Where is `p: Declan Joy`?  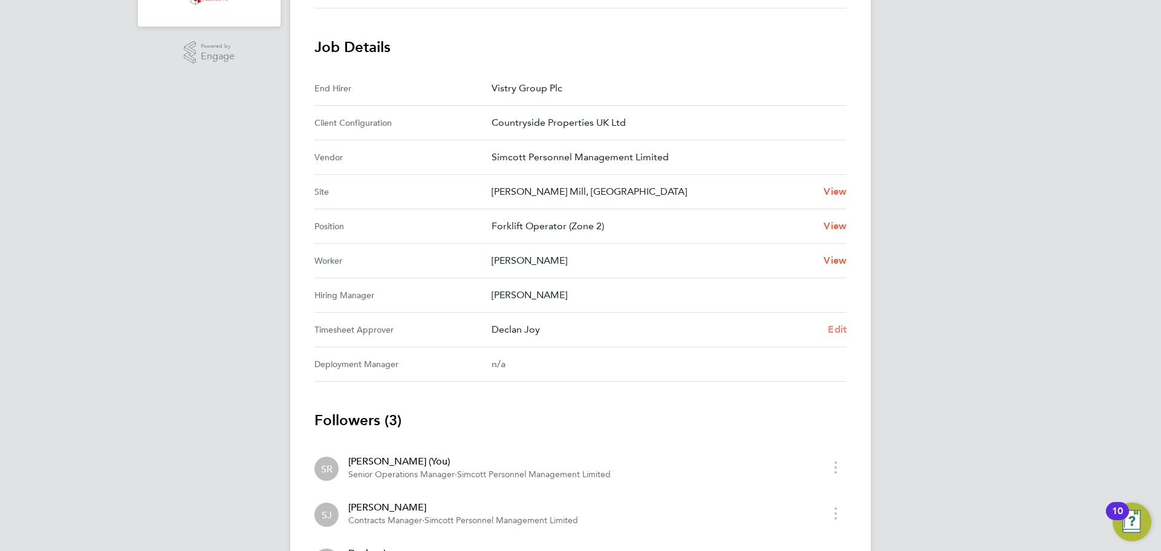 p: Declan Joy is located at coordinates (655, 330).